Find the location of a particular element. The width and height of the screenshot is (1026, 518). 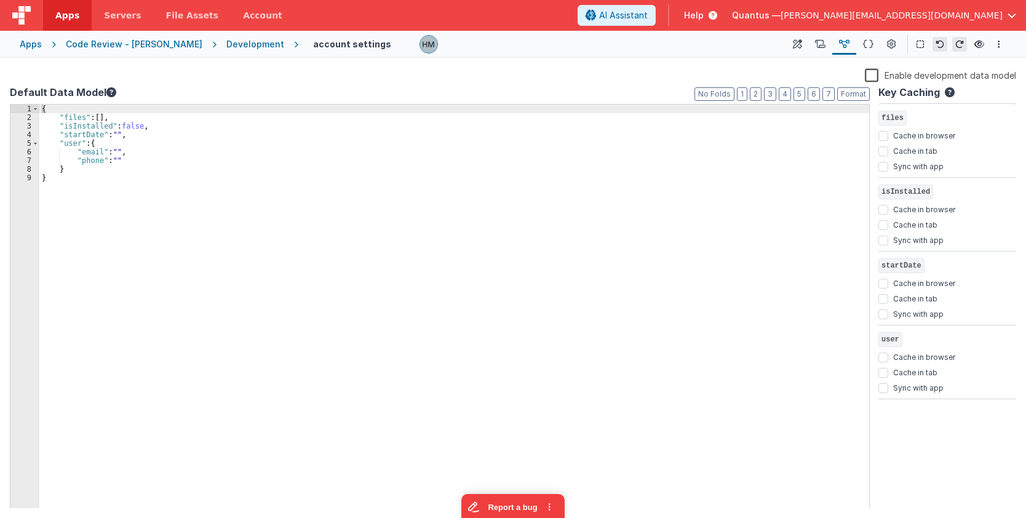

div: 7 is located at coordinates (25, 161).